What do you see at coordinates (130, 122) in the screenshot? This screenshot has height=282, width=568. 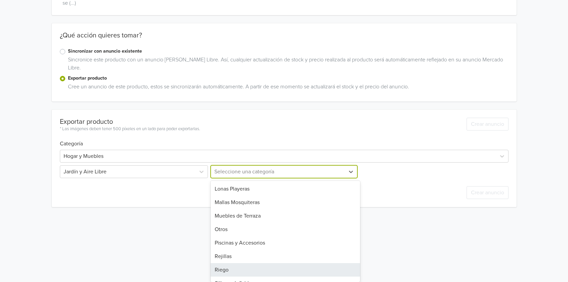 I see `div: Exportar producto` at bounding box center [130, 122].